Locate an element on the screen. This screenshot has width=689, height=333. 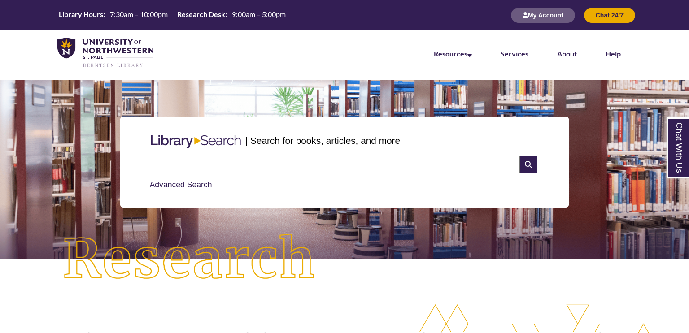
a: Help is located at coordinates (613, 53).